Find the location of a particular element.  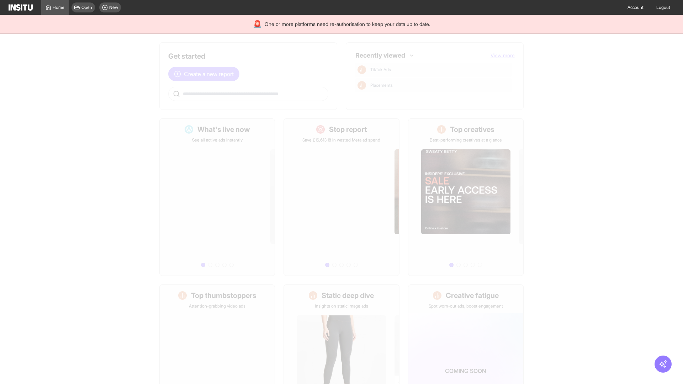

span: New is located at coordinates (113, 7).